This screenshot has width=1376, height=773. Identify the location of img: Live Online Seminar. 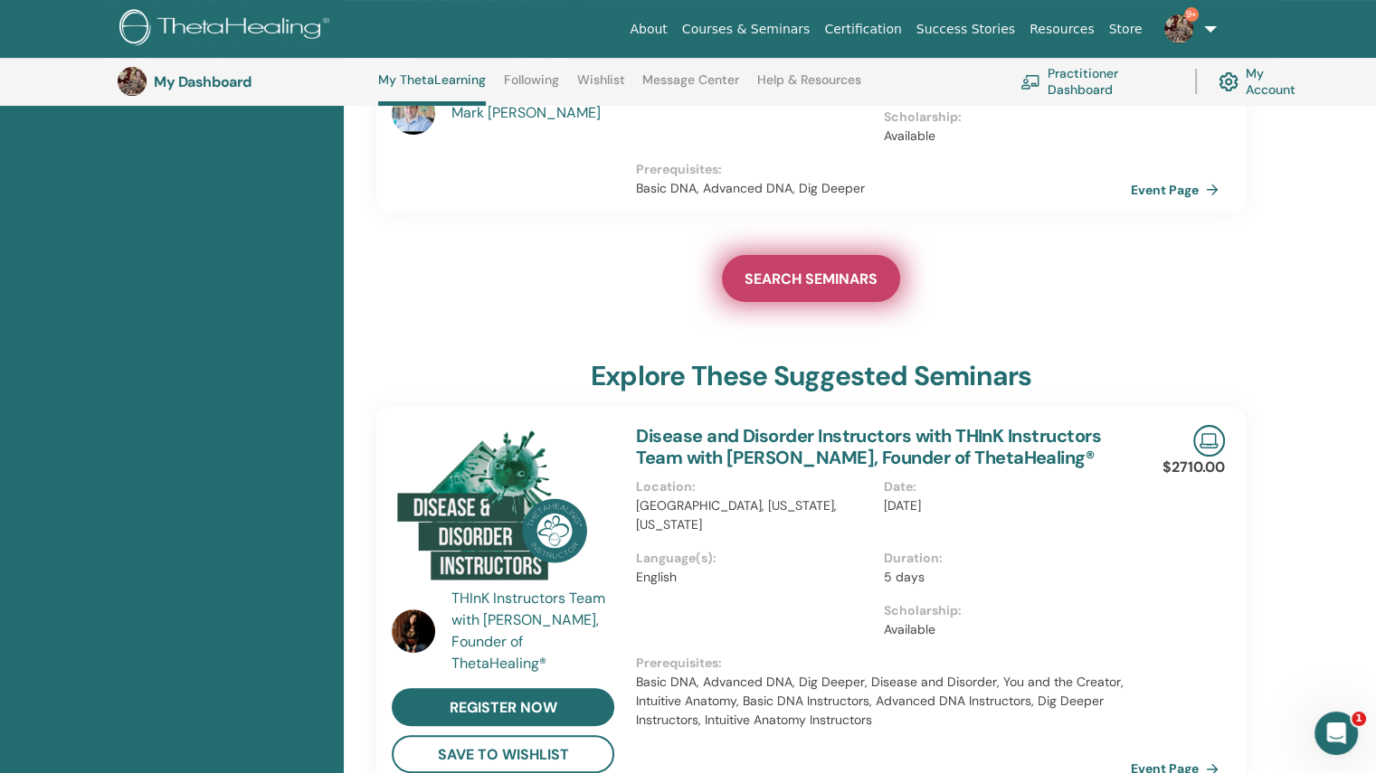
(1209, 441).